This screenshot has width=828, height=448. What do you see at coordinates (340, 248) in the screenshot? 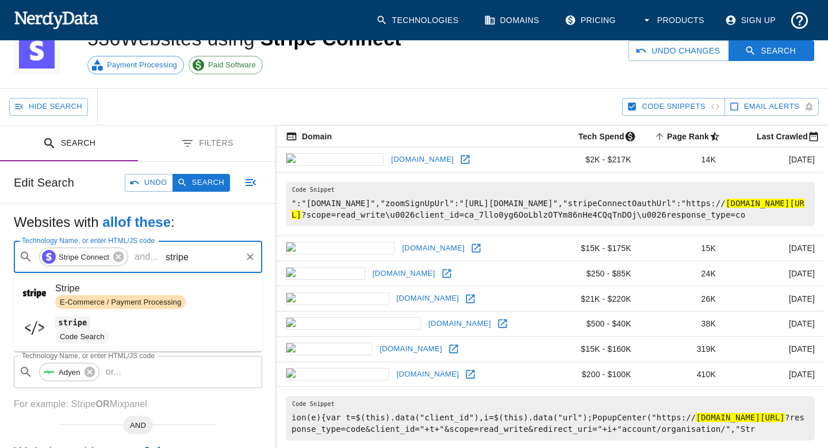
I see `img: bookme.name icon` at bounding box center [340, 248].